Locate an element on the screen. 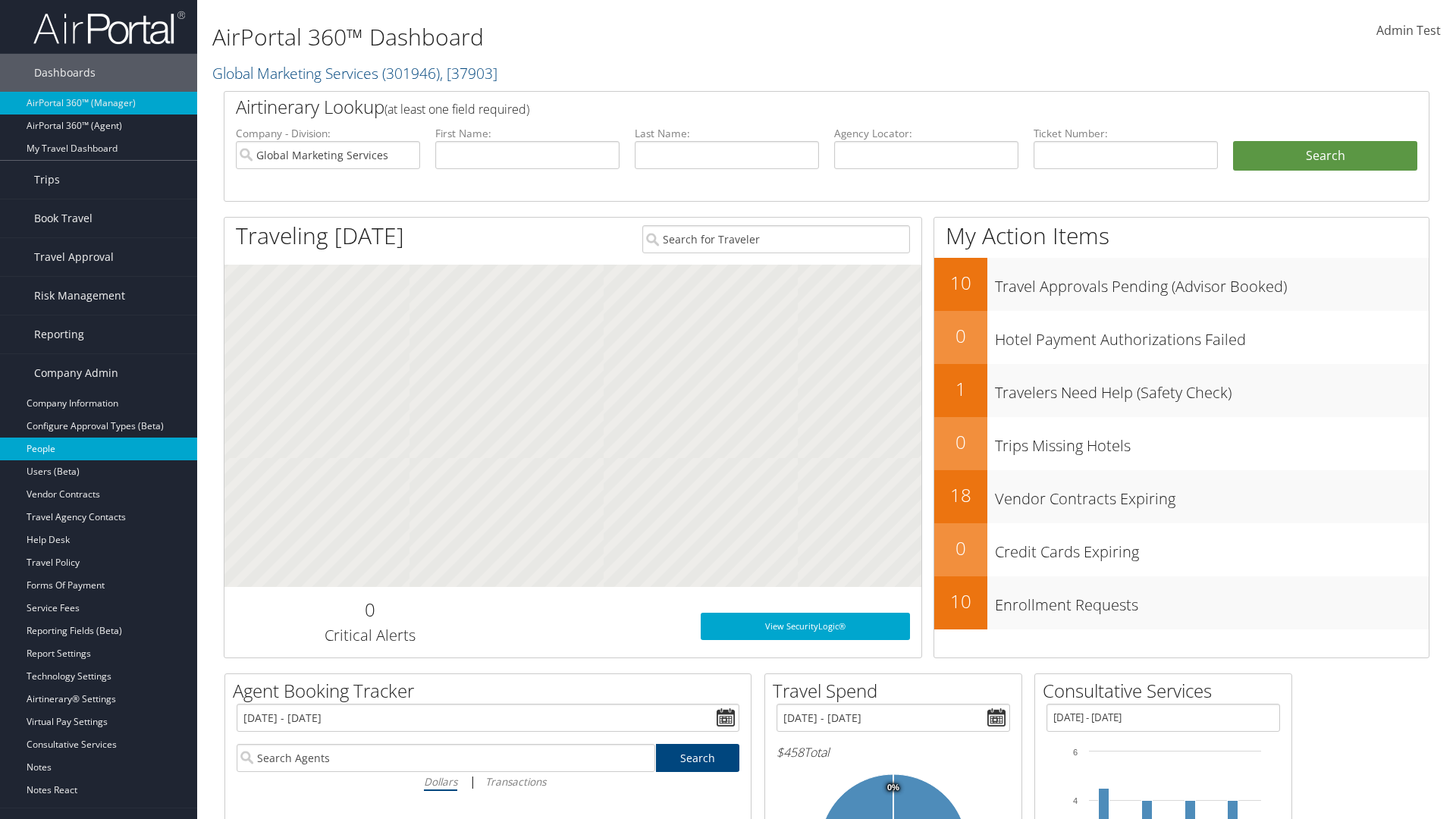 Image resolution: width=1456 pixels, height=819 pixels. span: , [ 37903 ] is located at coordinates (469, 73).